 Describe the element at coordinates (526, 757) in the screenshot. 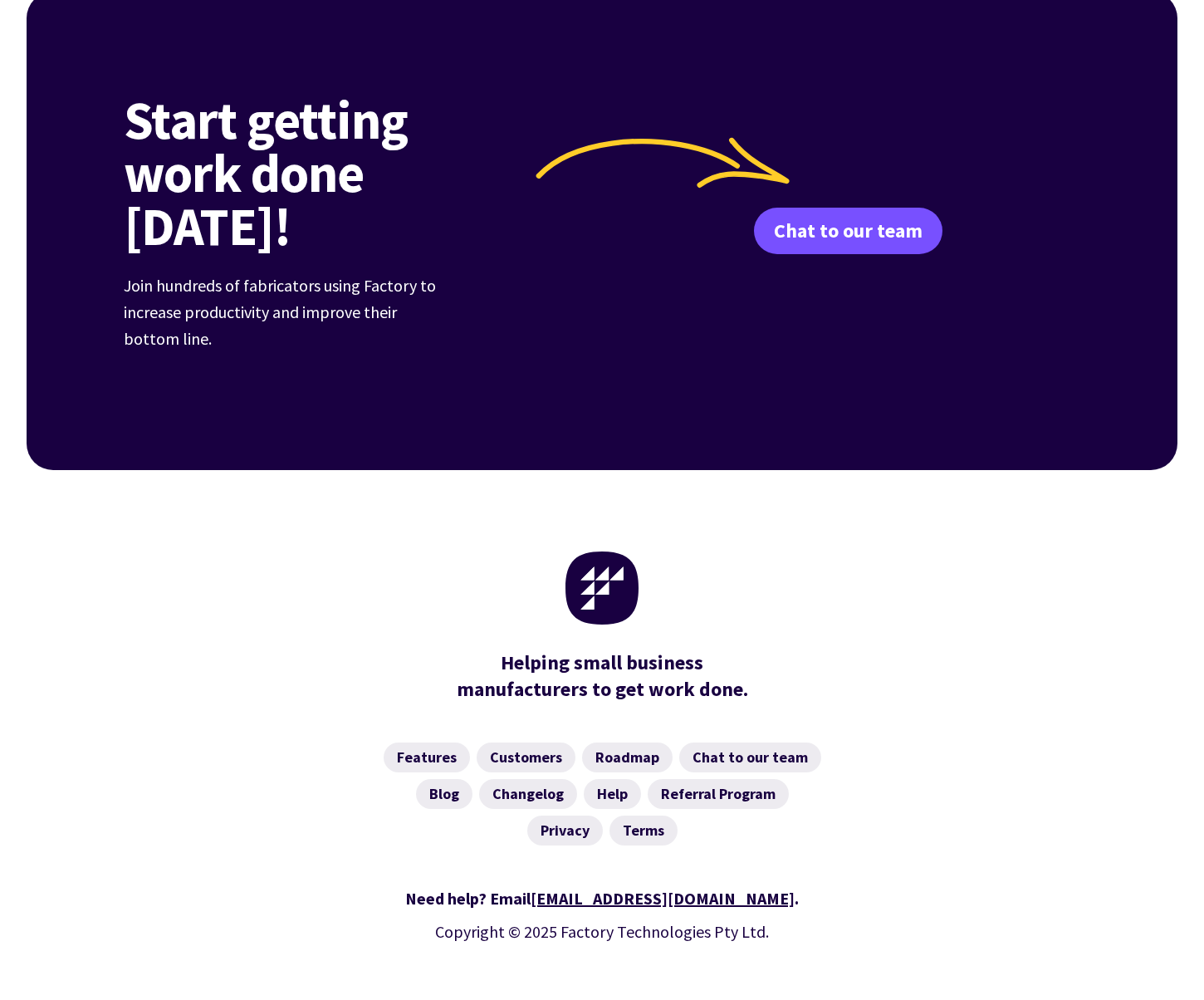

I see `a: Customers` at that location.